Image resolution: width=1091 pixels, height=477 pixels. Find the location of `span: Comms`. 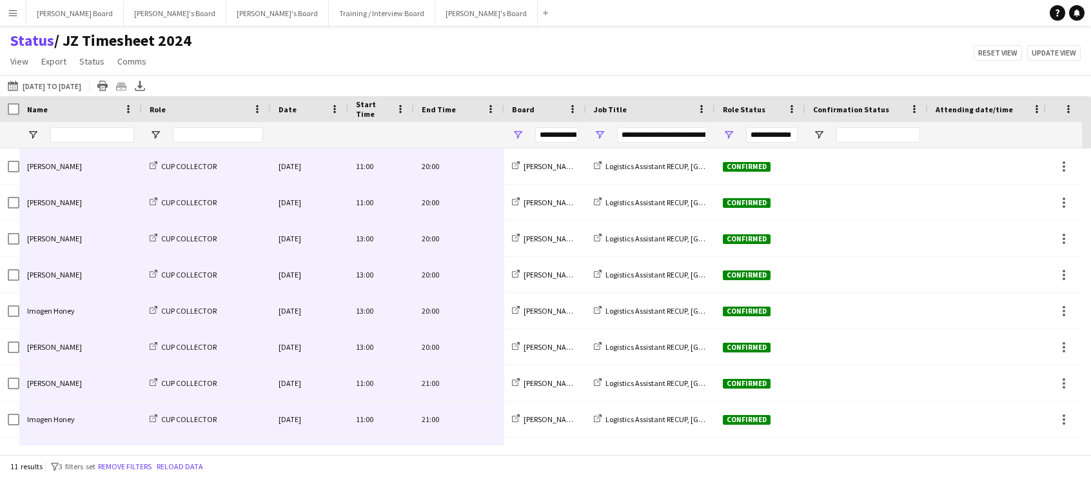

span: Comms is located at coordinates (132, 61).